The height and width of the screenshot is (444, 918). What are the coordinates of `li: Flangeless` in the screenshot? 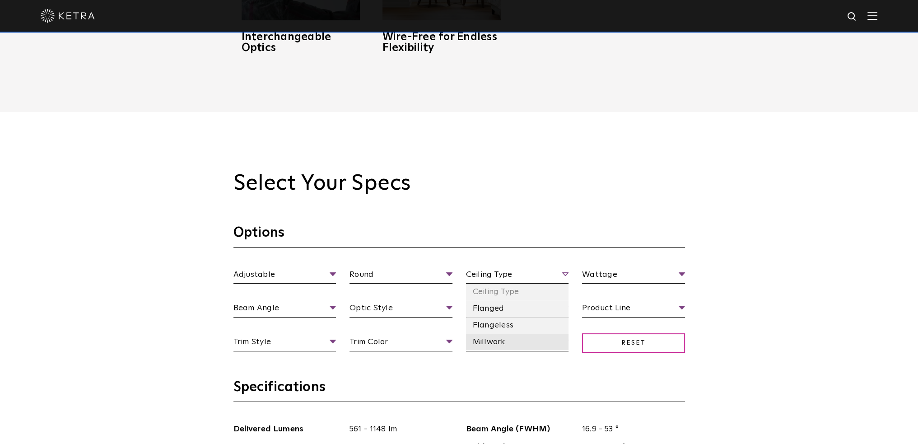 It's located at (518, 325).